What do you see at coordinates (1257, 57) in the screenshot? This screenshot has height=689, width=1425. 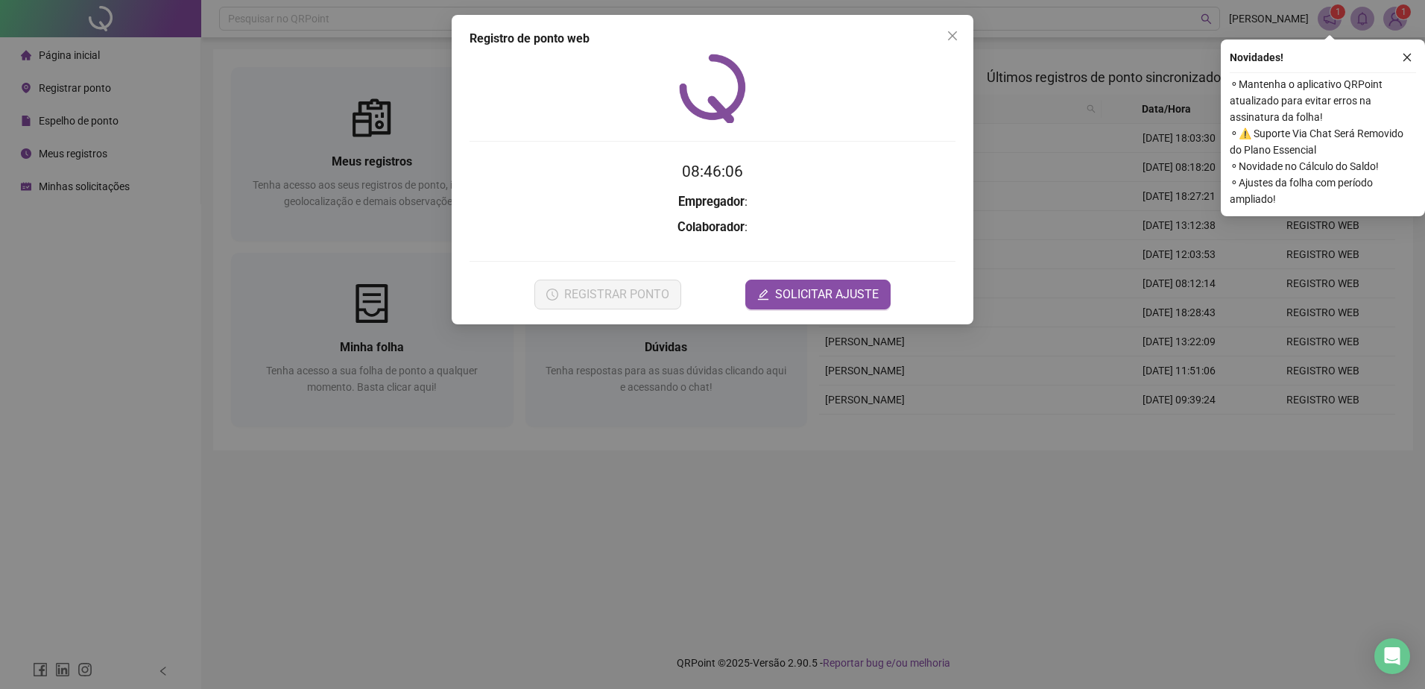 I see `span: Novidades !` at bounding box center [1257, 57].